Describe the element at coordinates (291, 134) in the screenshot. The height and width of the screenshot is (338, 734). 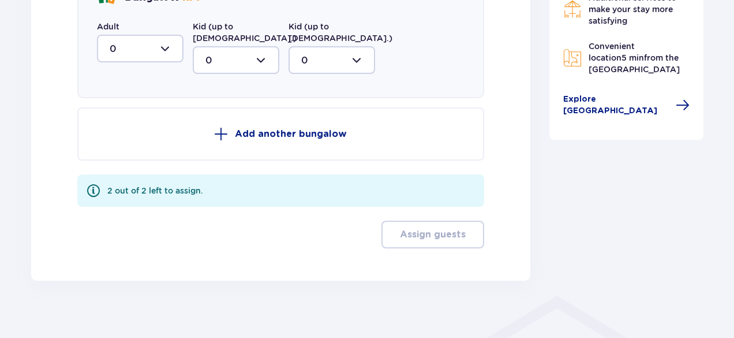
I see `p: Add another bungalow` at that location.